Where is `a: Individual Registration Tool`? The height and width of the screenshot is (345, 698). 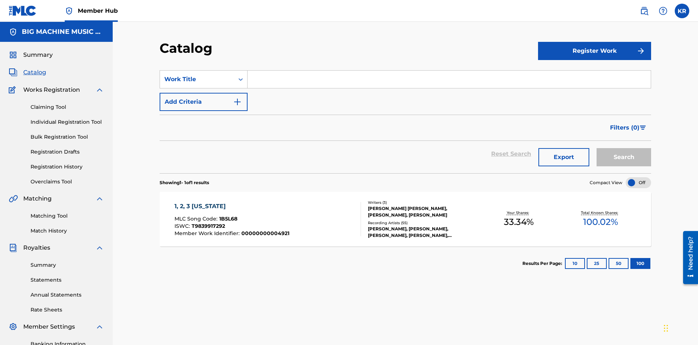 a: Individual Registration Tool is located at coordinates (67, 122).